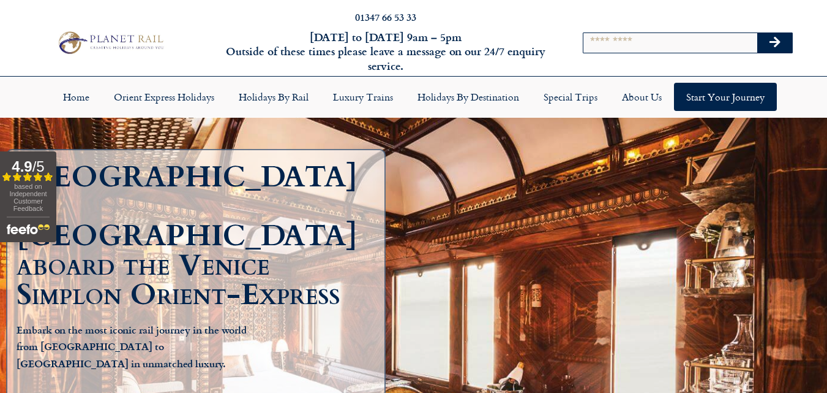 The width and height of the screenshot is (827, 393). What do you see at coordinates (775, 43) in the screenshot?
I see `button: Search` at bounding box center [775, 43].